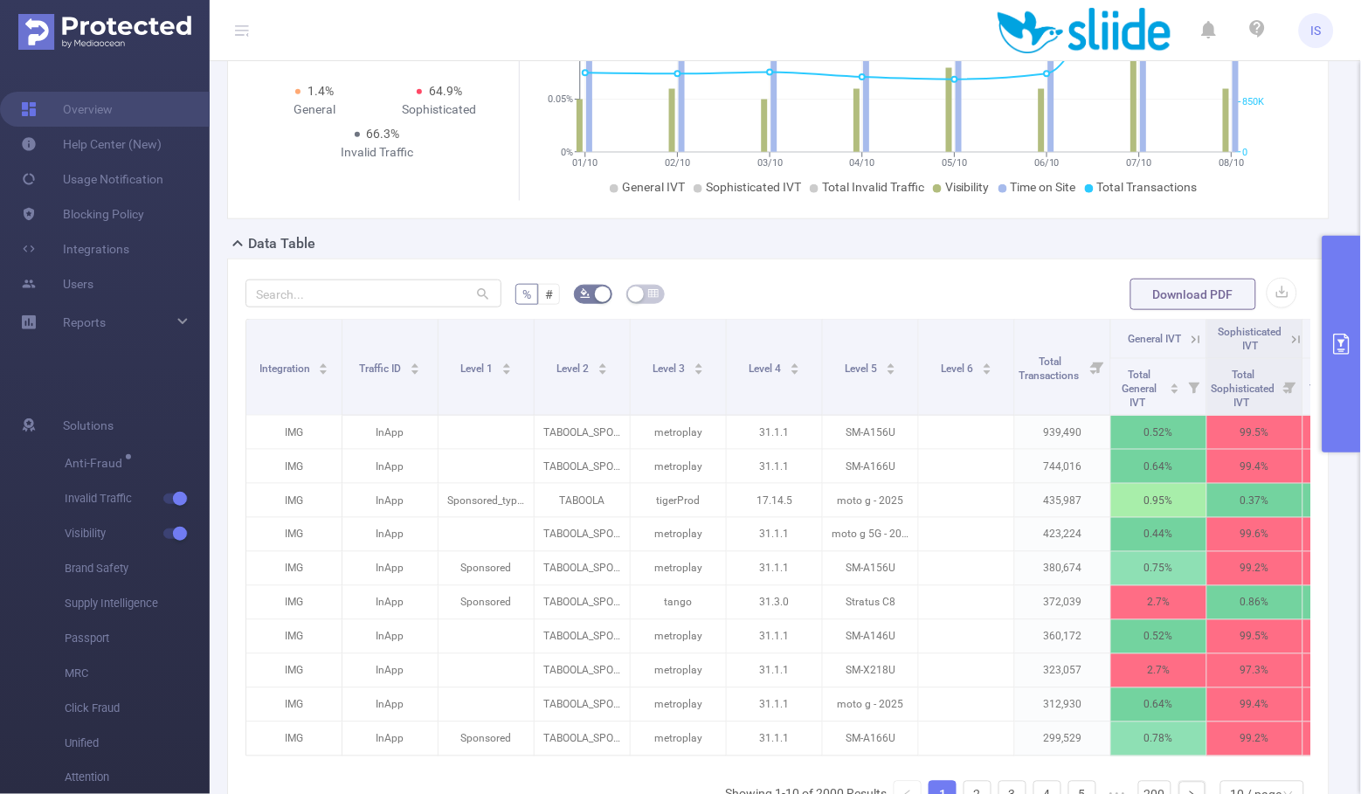 The image size is (1361, 794). What do you see at coordinates (1158, 739) in the screenshot?
I see `p: 0.78%` at bounding box center [1158, 739].